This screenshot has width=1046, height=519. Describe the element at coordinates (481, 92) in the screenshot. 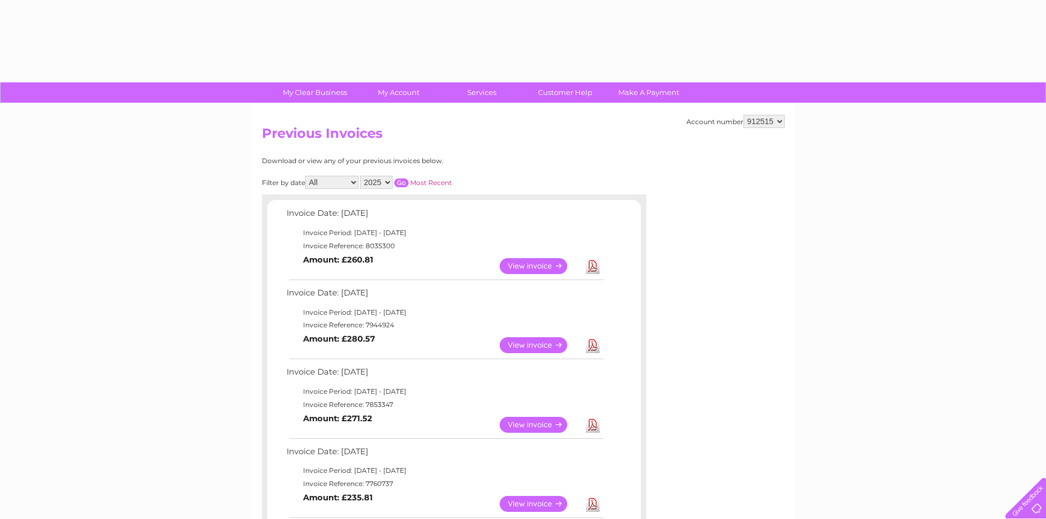

I see `a: Services` at that location.